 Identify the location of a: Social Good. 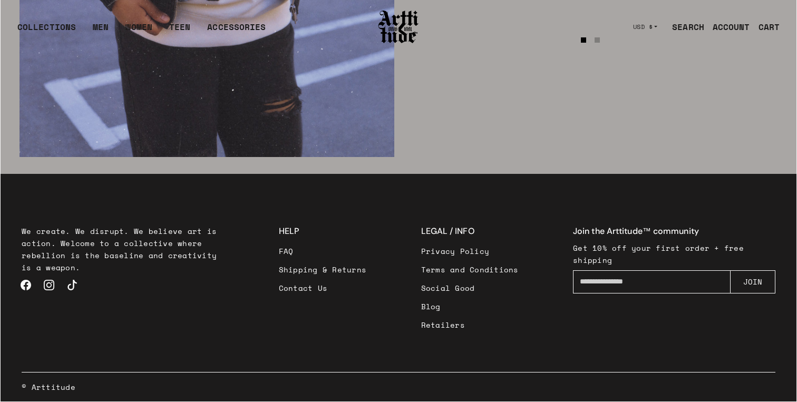
(470, 288).